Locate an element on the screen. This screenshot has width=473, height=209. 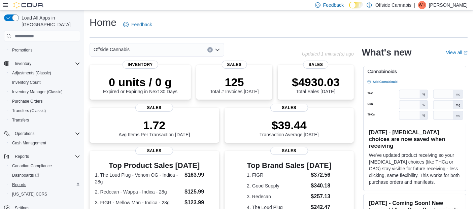
h2: What's new is located at coordinates (386, 52).